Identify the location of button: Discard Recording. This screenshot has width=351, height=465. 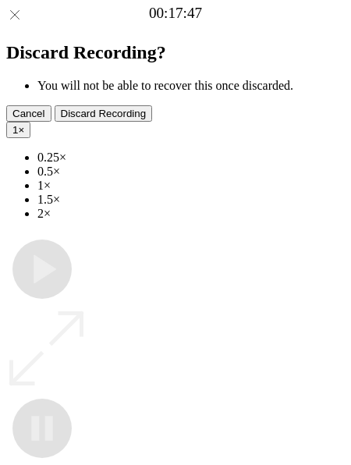
(104, 113).